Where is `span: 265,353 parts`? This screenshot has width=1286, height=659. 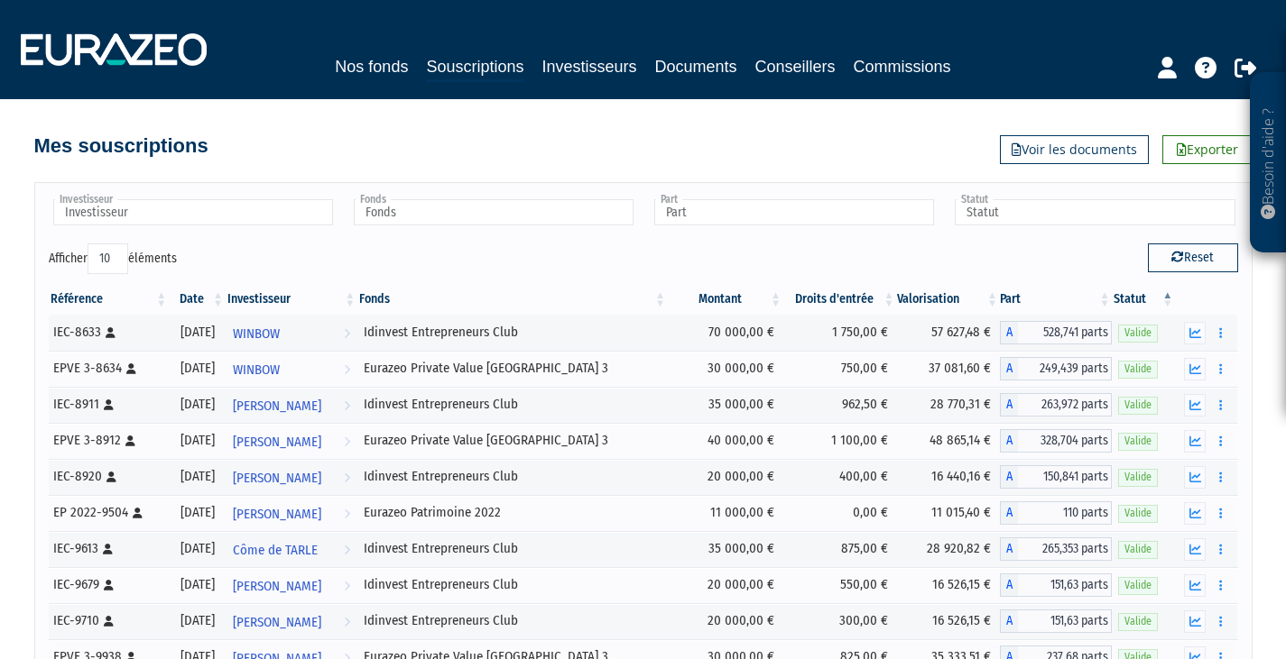 span: 265,353 parts is located at coordinates (1065, 549).